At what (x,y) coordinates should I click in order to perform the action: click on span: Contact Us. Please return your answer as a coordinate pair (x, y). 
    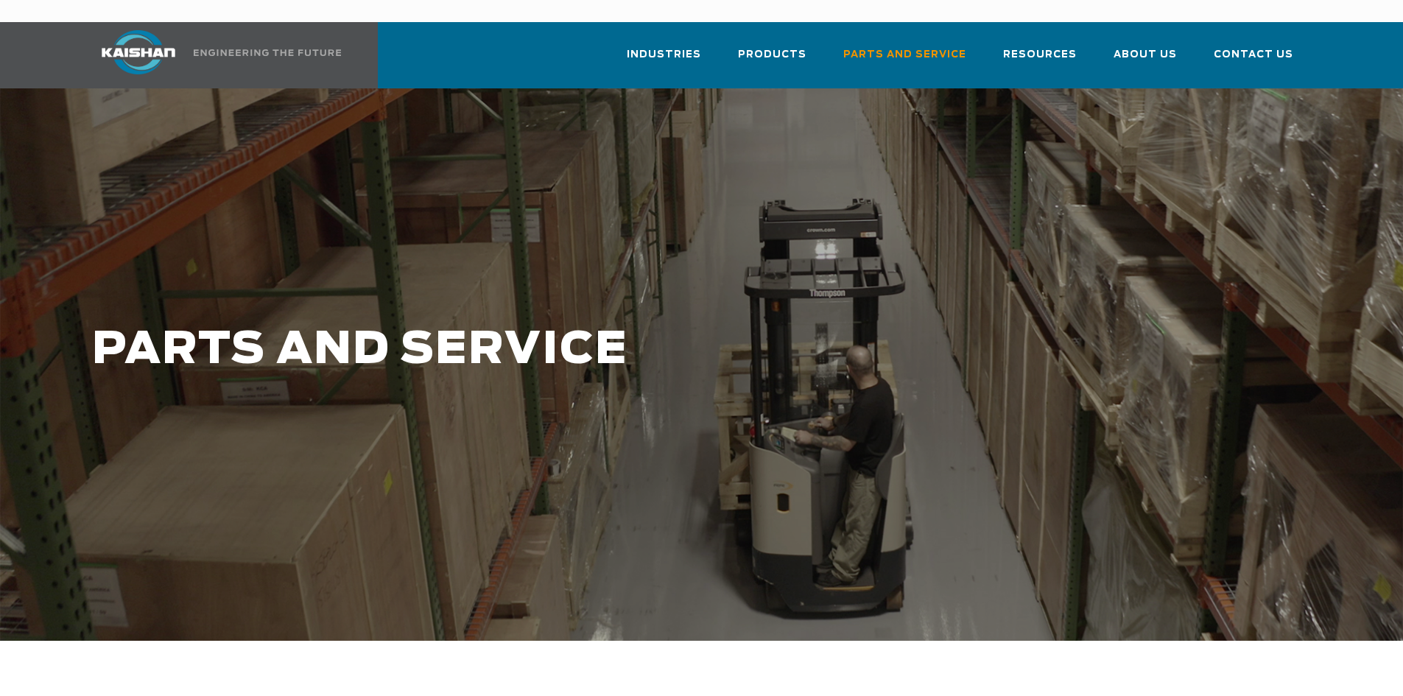
    Looking at the image, I should click on (1254, 55).